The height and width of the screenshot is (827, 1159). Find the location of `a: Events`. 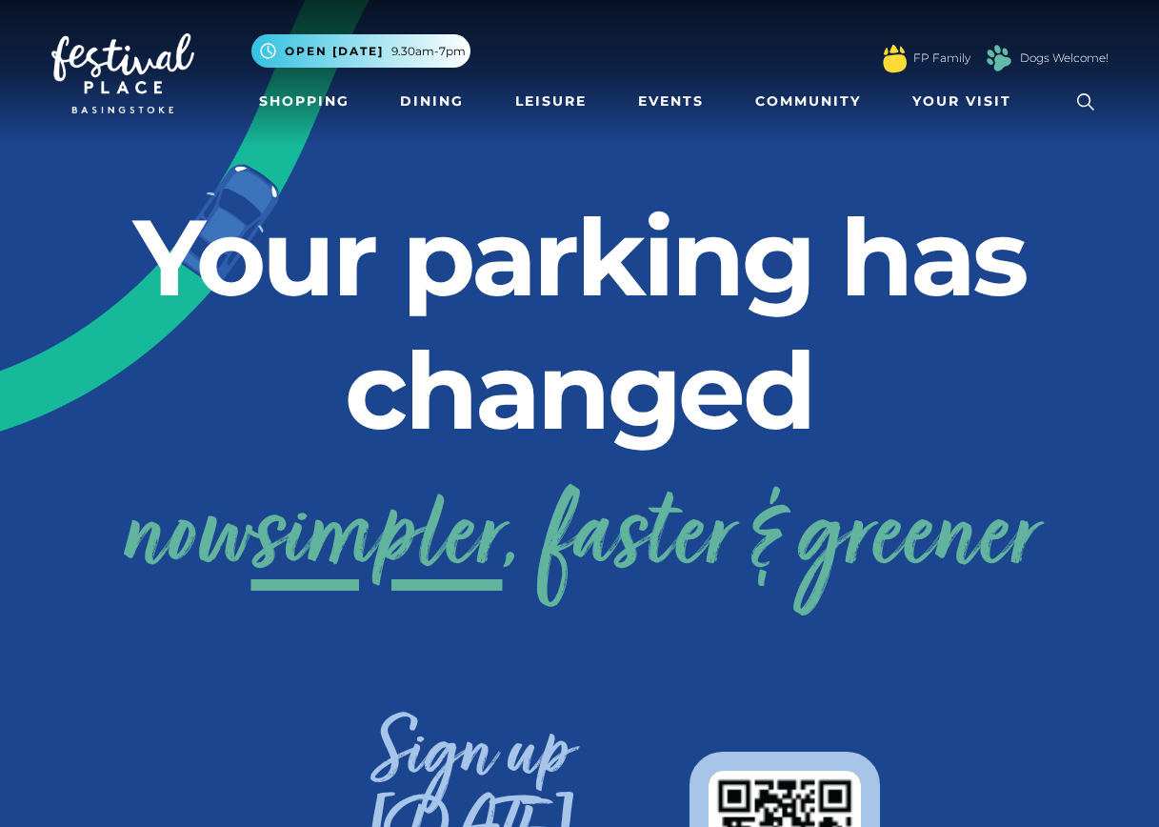

a: Events is located at coordinates (671, 101).